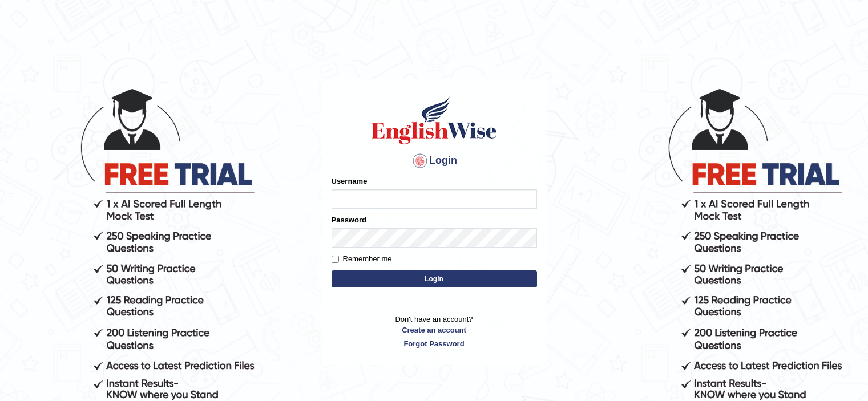 This screenshot has width=868, height=401. I want to click on button: Login, so click(434, 279).